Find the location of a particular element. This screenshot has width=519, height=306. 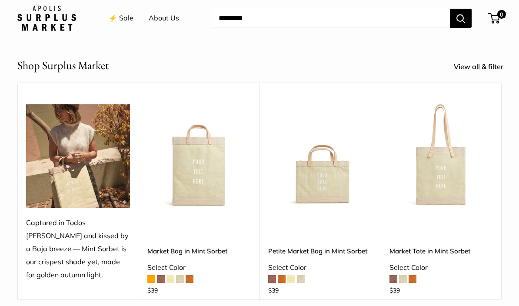

a: Market Bag in Mint Sorbet is located at coordinates (199, 251).